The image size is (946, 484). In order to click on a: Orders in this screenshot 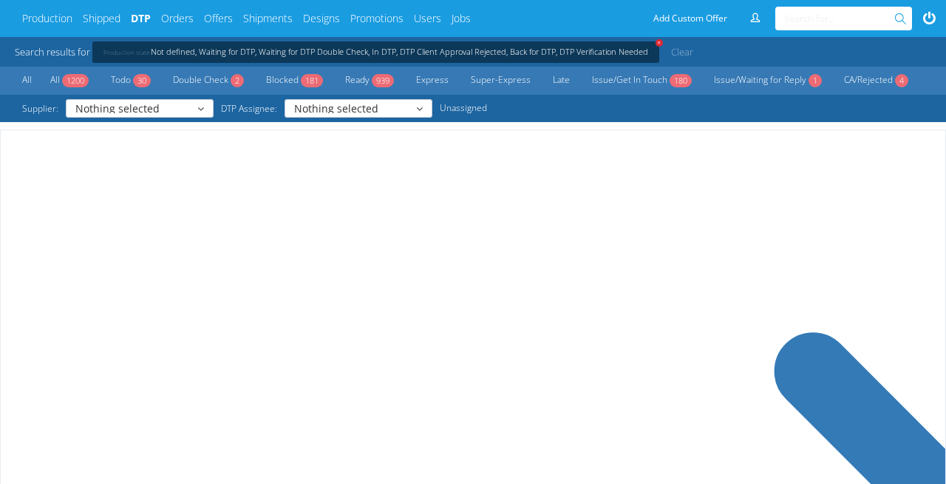, I will do `click(177, 18)`.